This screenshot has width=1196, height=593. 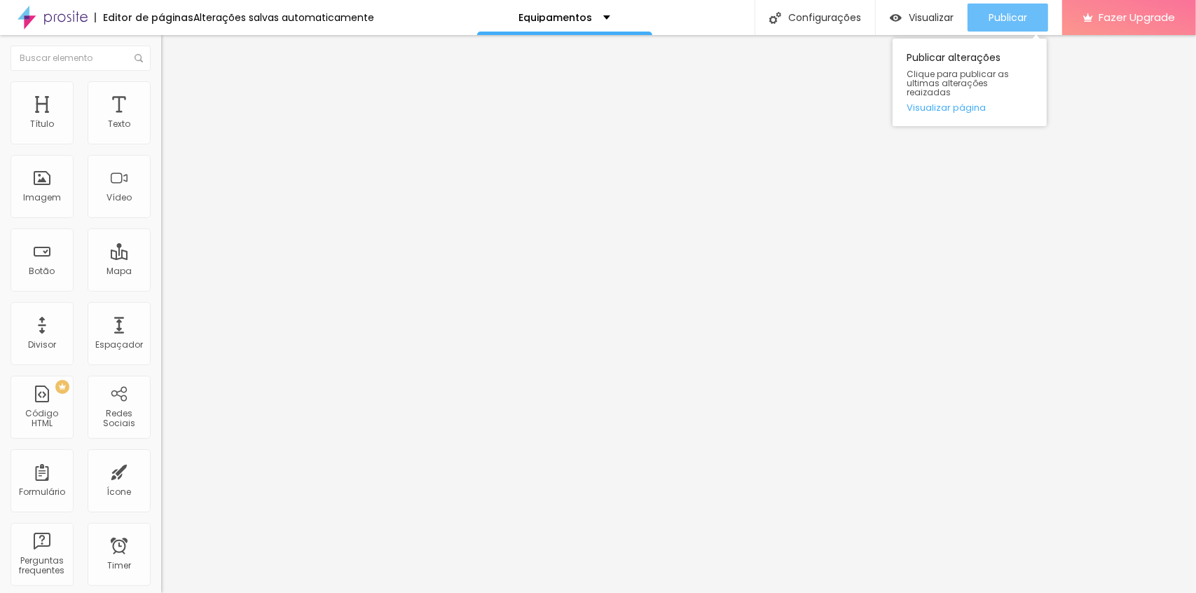 What do you see at coordinates (144, 18) in the screenshot?
I see `div: Editor de páginas` at bounding box center [144, 18].